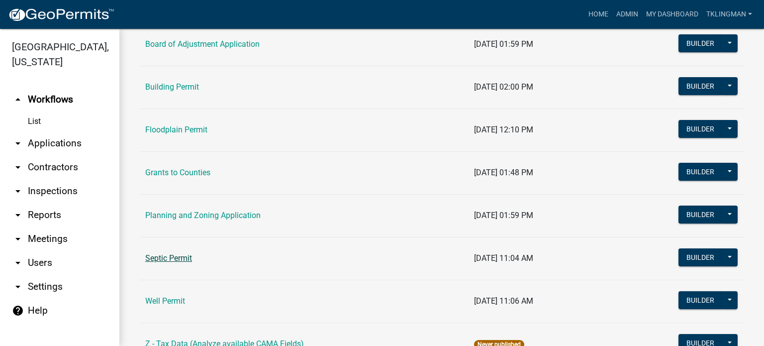 The image size is (764, 346). What do you see at coordinates (729, 14) in the screenshot?
I see `a: tklingman` at bounding box center [729, 14].